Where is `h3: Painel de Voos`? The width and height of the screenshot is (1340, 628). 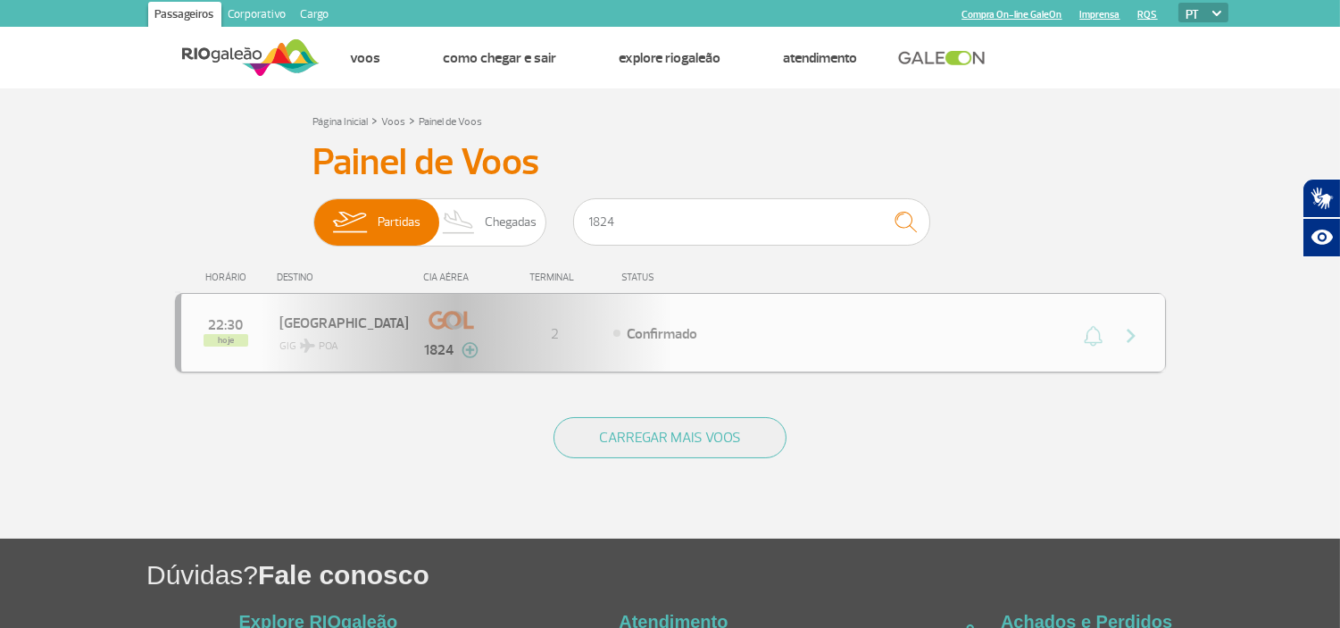
h3: Painel de Voos is located at coordinates (670, 162).